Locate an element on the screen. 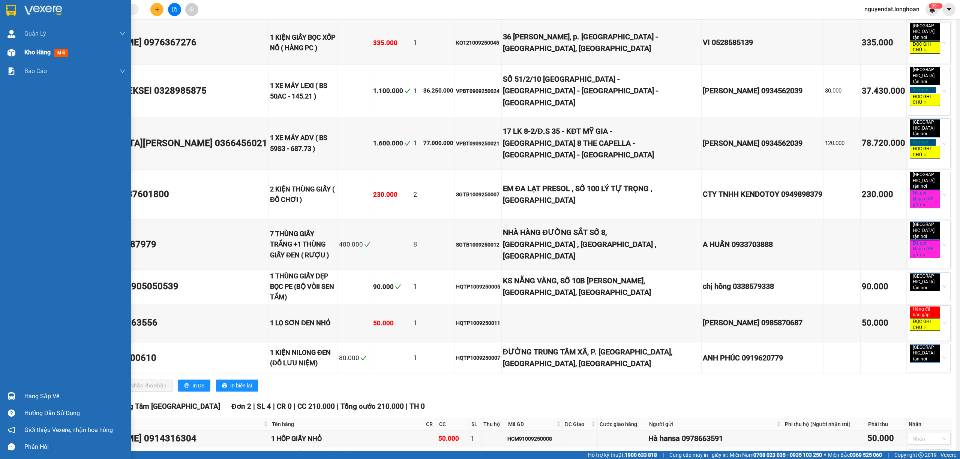  span: nguyendat.longhoan is located at coordinates (891, 9).